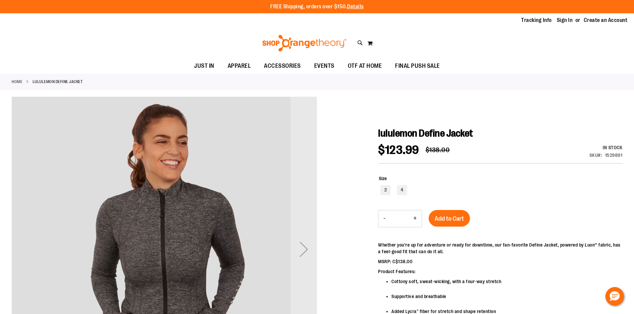 The image size is (634, 314). What do you see at coordinates (595, 155) in the screenshot?
I see `strong: SKU` at bounding box center [595, 155].